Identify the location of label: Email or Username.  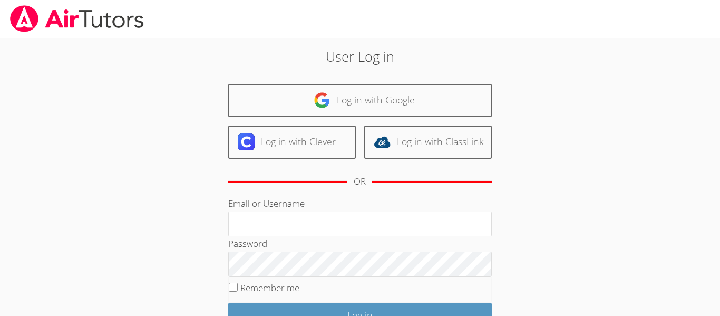
(266, 203).